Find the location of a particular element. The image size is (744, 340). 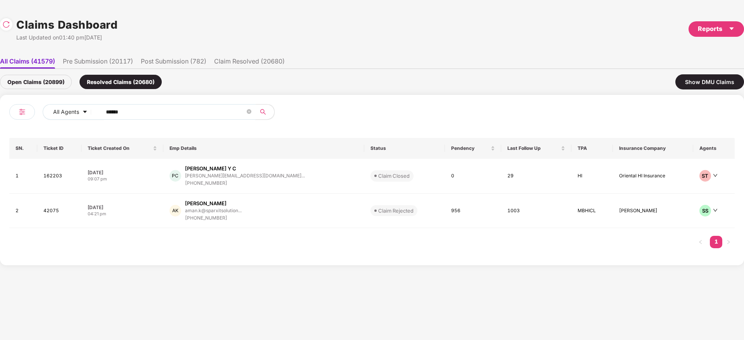

span: left is located at coordinates (700, 242).